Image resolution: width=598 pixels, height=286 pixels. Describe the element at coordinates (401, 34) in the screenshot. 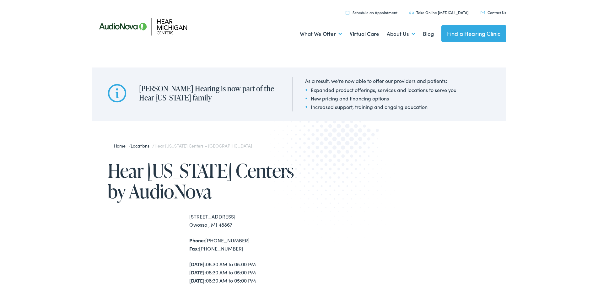

I see `a: About Us` at that location.